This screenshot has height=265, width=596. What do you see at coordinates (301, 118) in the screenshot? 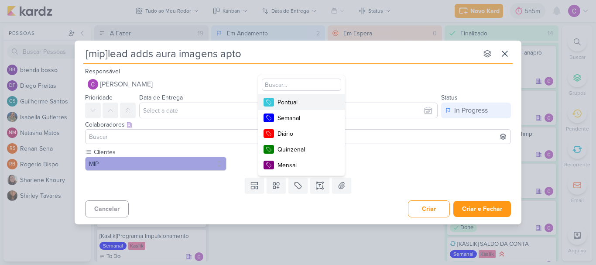
I see `button: Semanal` at bounding box center [301, 118].